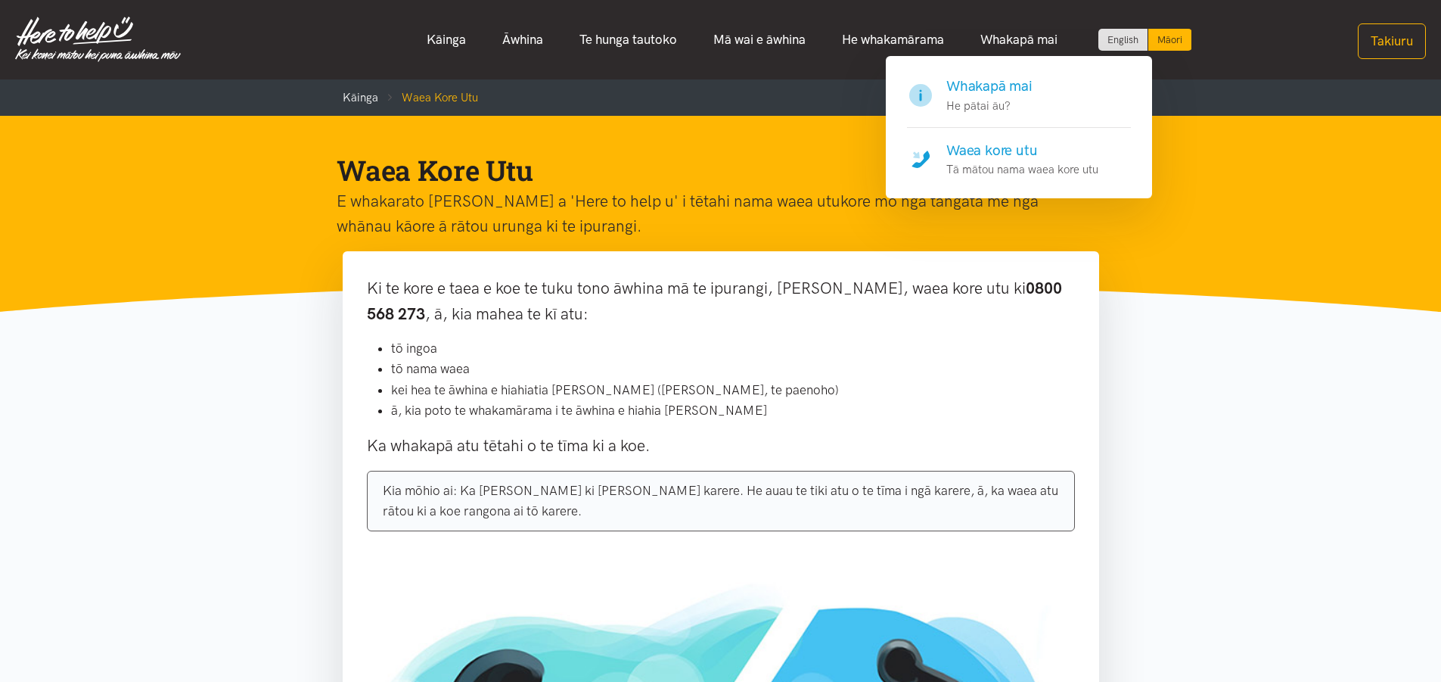  Describe the element at coordinates (1022, 151) in the screenshot. I see `h4: Waea kore utu` at that location.